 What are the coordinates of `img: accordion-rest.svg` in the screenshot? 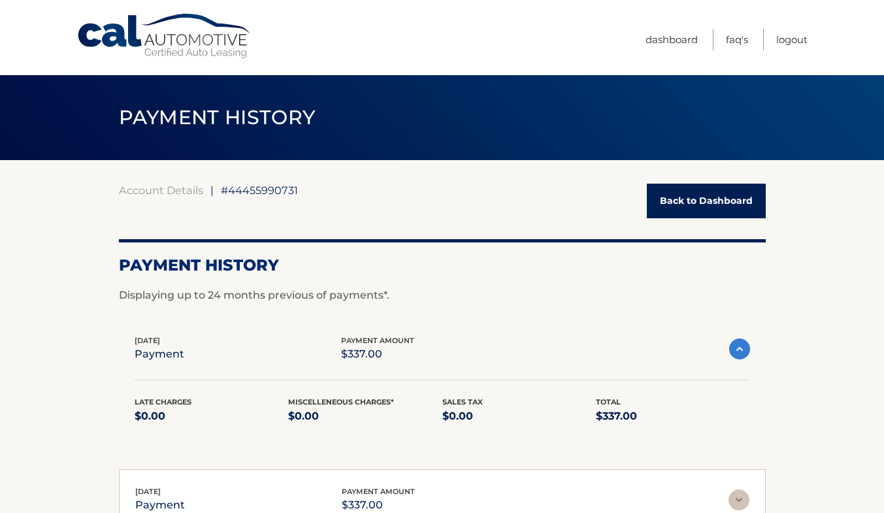 It's located at (739, 500).